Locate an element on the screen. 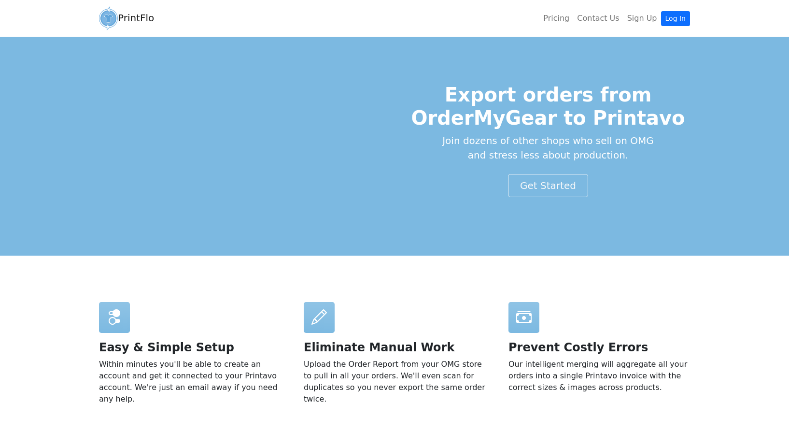  p: Join dozens of other shops who sell on OMG and stress less about production. is located at coordinates (548, 148).